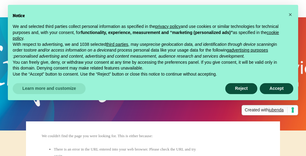 The image size is (306, 156). I want to click on p: We couldn't find the page you were looking for. This is either because:, so click(120, 136).